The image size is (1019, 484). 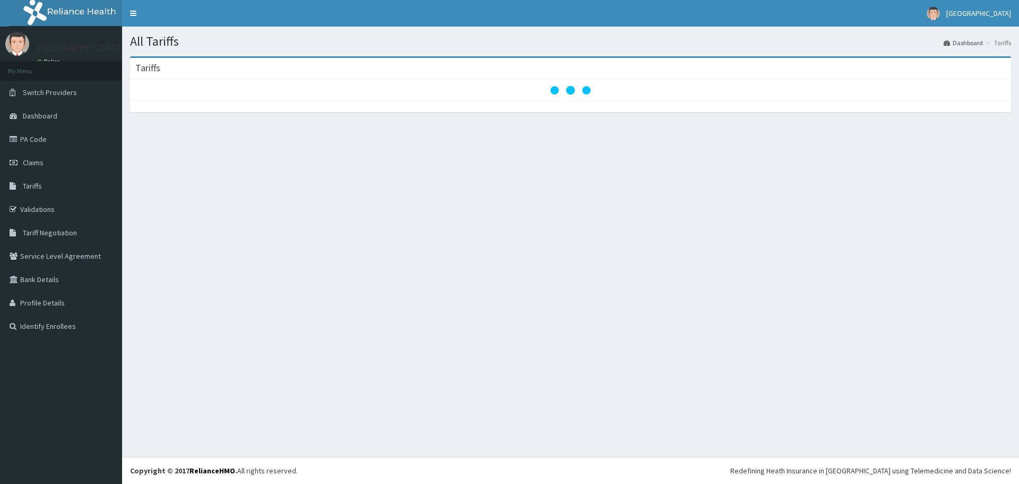 I want to click on span: Tariff Negotiation, so click(x=50, y=232).